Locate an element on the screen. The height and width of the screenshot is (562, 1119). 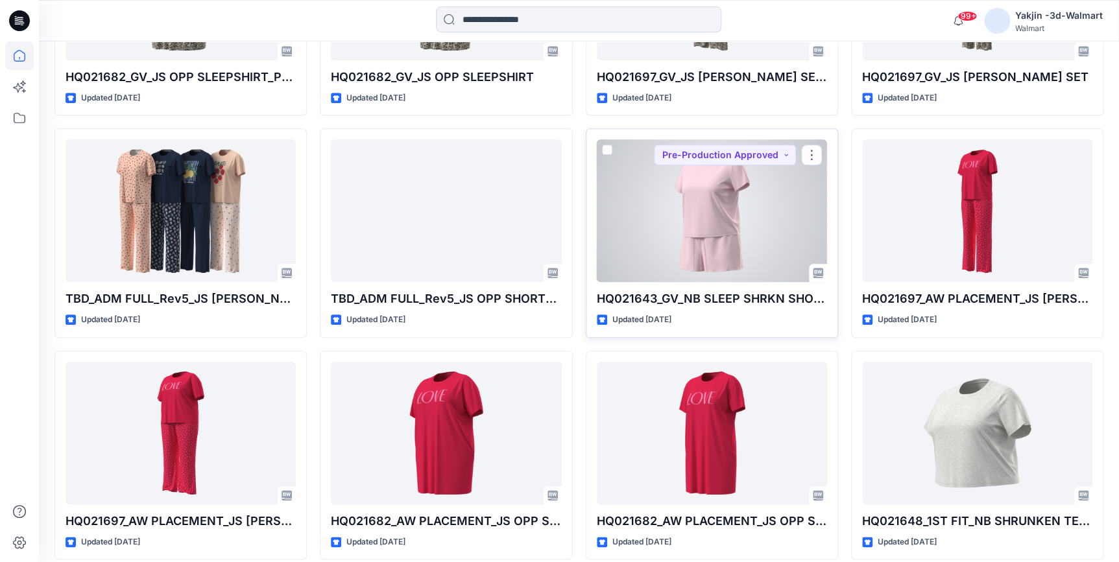
p: HQ021682_GV_JS OPP SLEEPSHIRT is located at coordinates (446, 77).